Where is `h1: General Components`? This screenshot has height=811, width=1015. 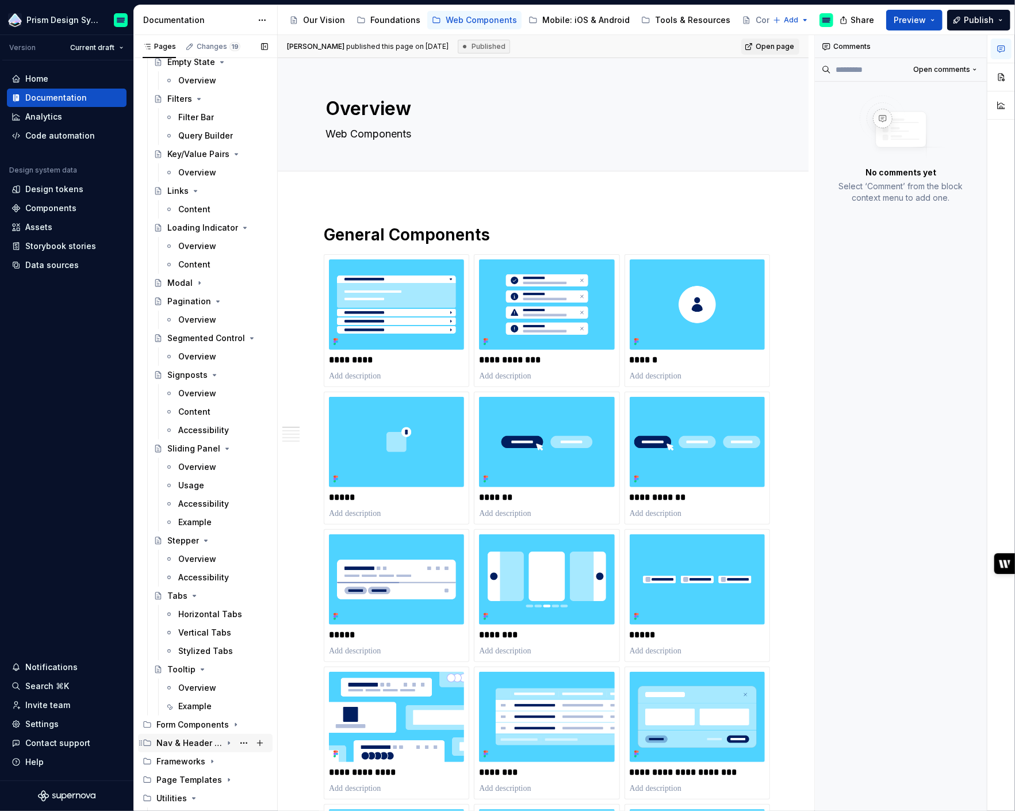 h1: General Components is located at coordinates (543, 235).